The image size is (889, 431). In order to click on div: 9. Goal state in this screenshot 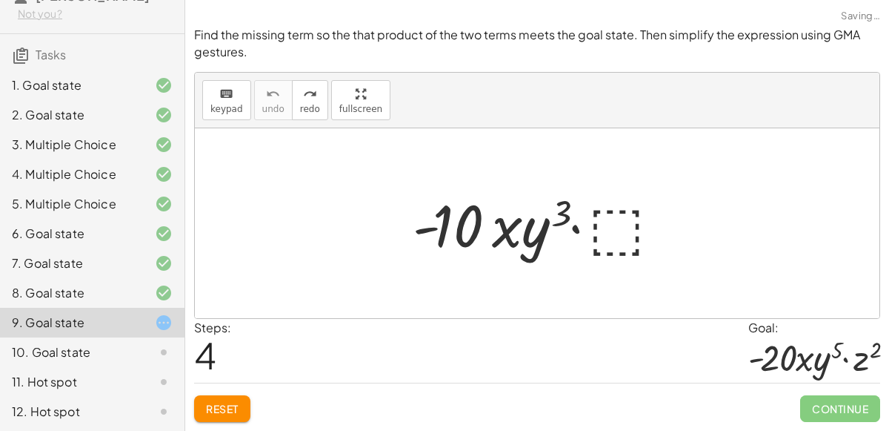, I will do `click(71, 322)`.